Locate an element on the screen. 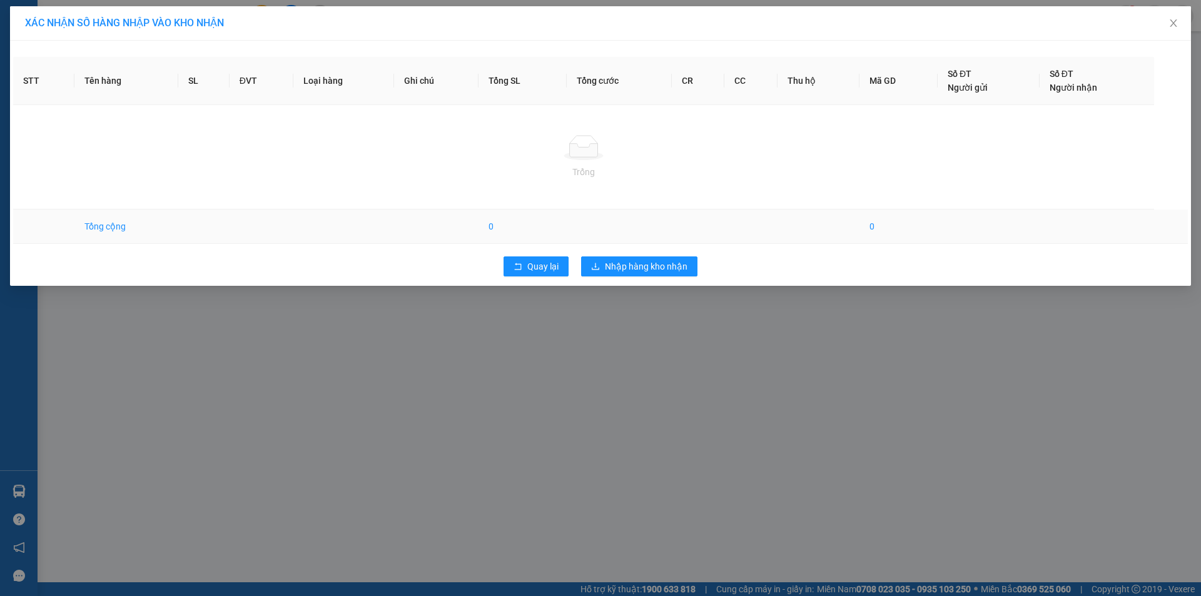 Image resolution: width=1201 pixels, height=596 pixels. span: rollback is located at coordinates (518, 267).